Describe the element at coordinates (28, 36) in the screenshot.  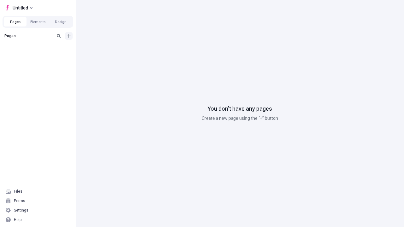
I see `div: Pages` at that location.